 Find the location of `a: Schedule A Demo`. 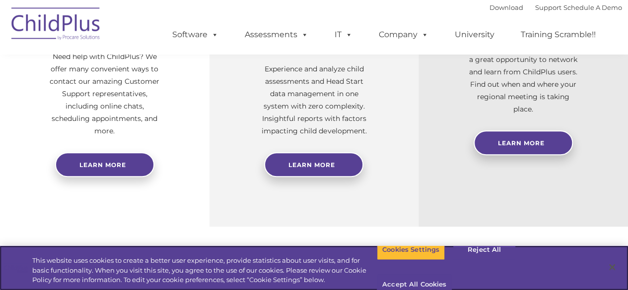

a: Schedule A Demo is located at coordinates (593, 7).